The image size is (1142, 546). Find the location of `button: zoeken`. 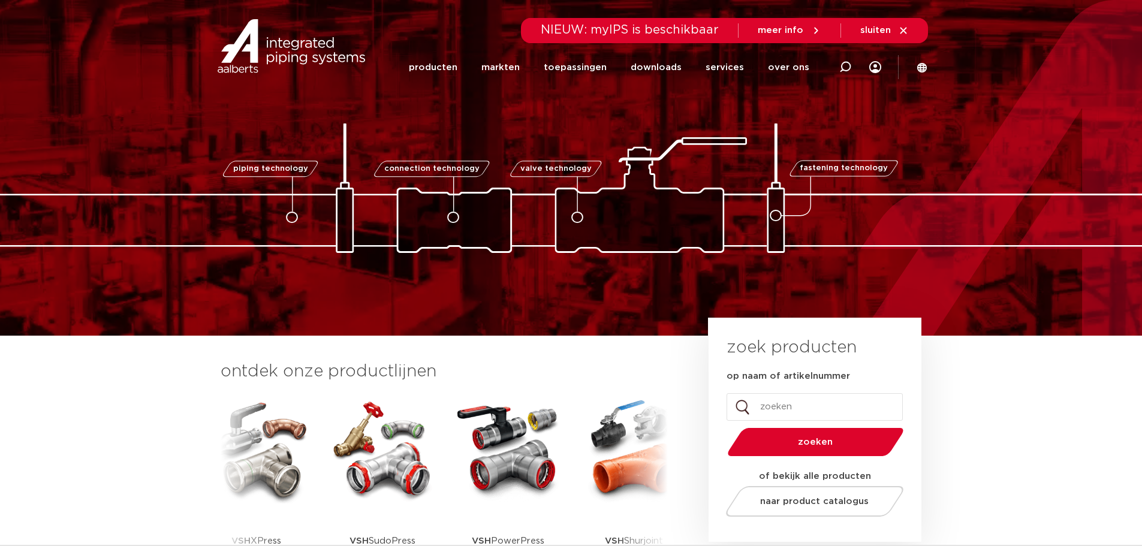

button: zoeken is located at coordinates (815, 442).